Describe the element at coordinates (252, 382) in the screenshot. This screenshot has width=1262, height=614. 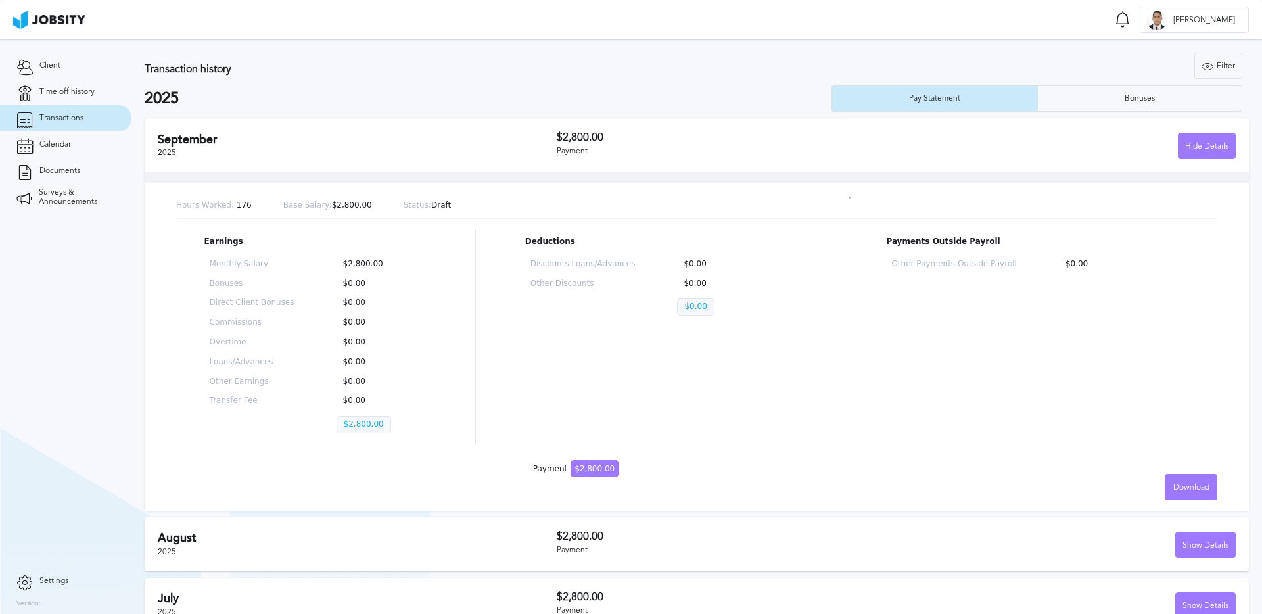
I see `p: Other Earnings` at that location.